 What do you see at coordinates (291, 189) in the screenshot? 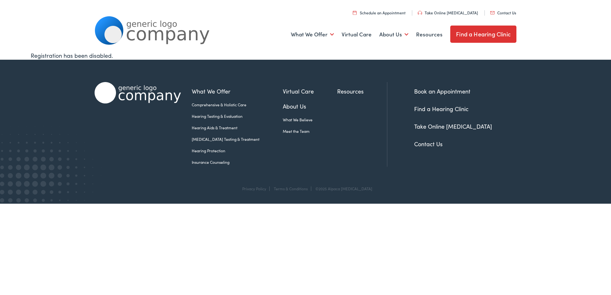
I see `a: Terms & Conditions` at bounding box center [291, 189].